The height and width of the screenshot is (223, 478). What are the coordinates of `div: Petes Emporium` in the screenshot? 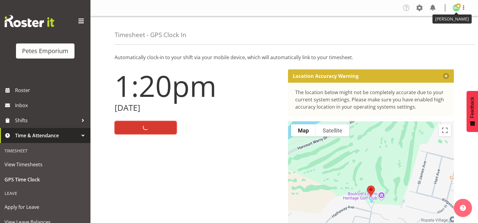 It's located at (45, 51).